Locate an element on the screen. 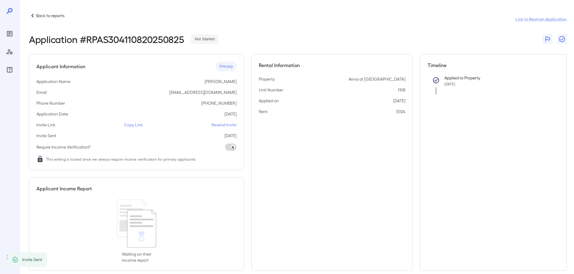  span: This setting is locked since we always require income verification for primary applicants. is located at coordinates (121, 159).